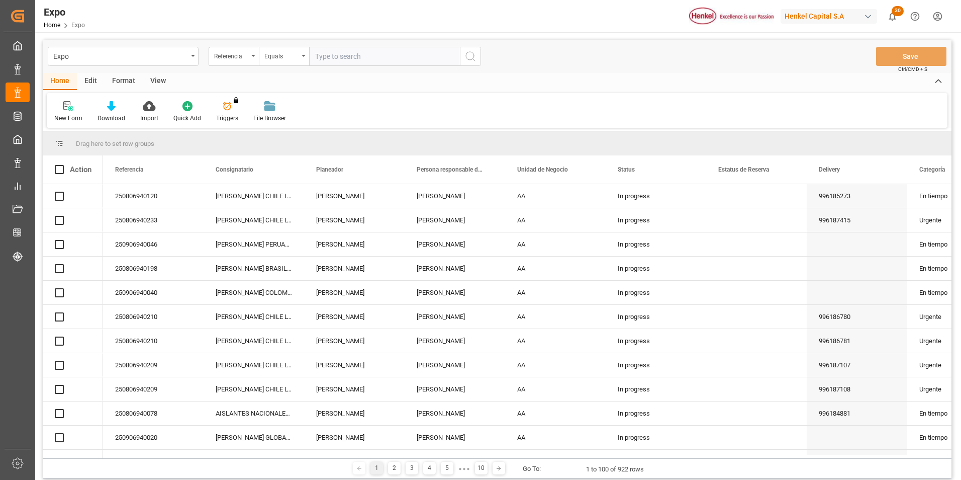 This screenshot has width=961, height=480. I want to click on div: 250806940233, so click(153, 220).